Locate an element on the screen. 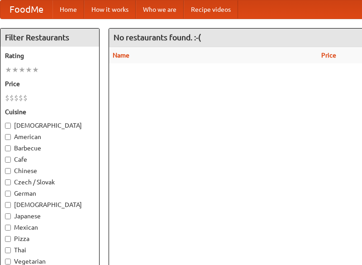 The width and height of the screenshot is (362, 265). label: Chinese is located at coordinates (50, 171).